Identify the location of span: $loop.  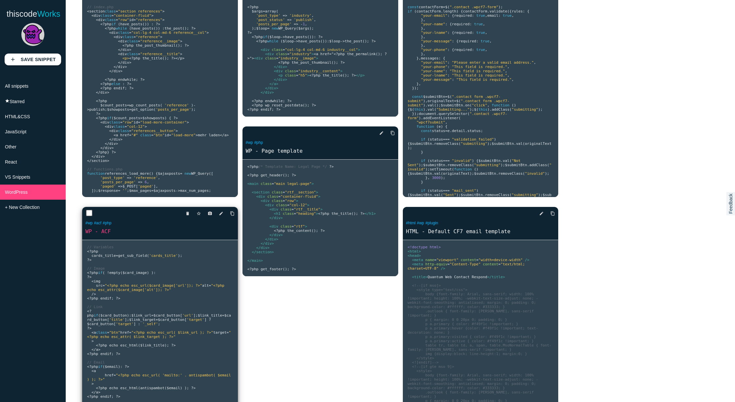
(275, 37).